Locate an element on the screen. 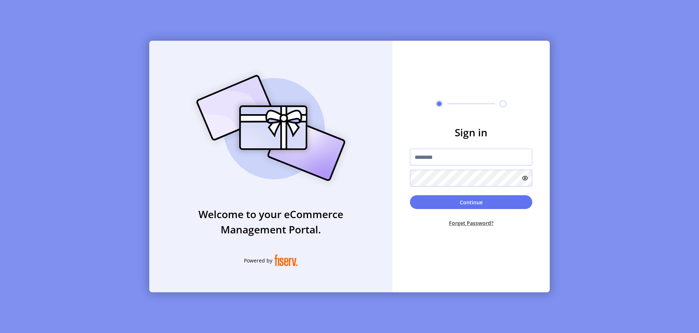 The width and height of the screenshot is (699, 333). img: card_Illustration.svg is located at coordinates (271, 128).